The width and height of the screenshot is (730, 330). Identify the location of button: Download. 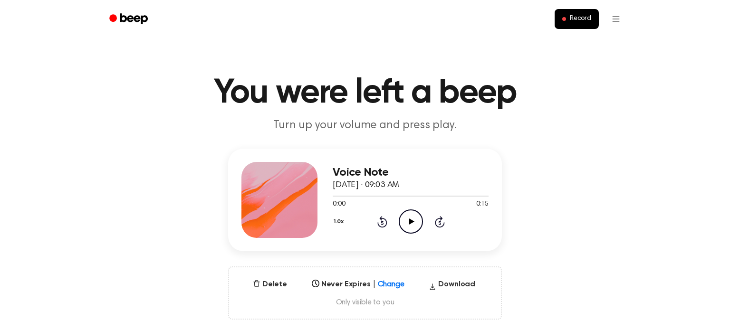
(452, 287).